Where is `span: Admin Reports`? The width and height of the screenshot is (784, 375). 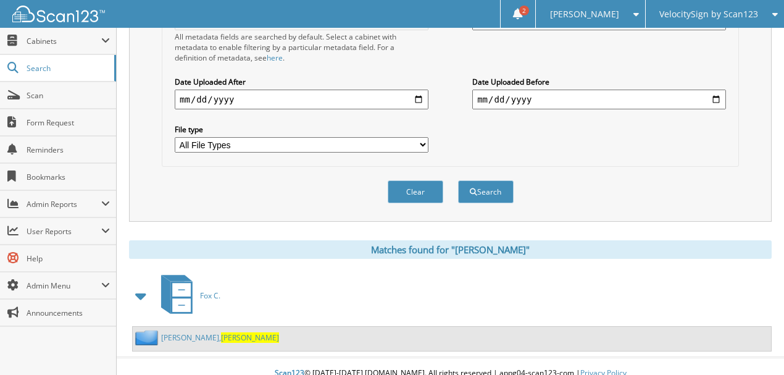 span: Admin Reports is located at coordinates (64, 204).